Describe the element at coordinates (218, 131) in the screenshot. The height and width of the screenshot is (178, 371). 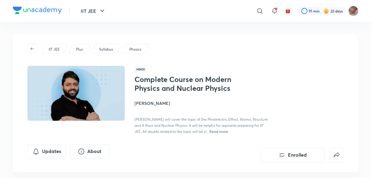
I see `span: Read more` at that location.